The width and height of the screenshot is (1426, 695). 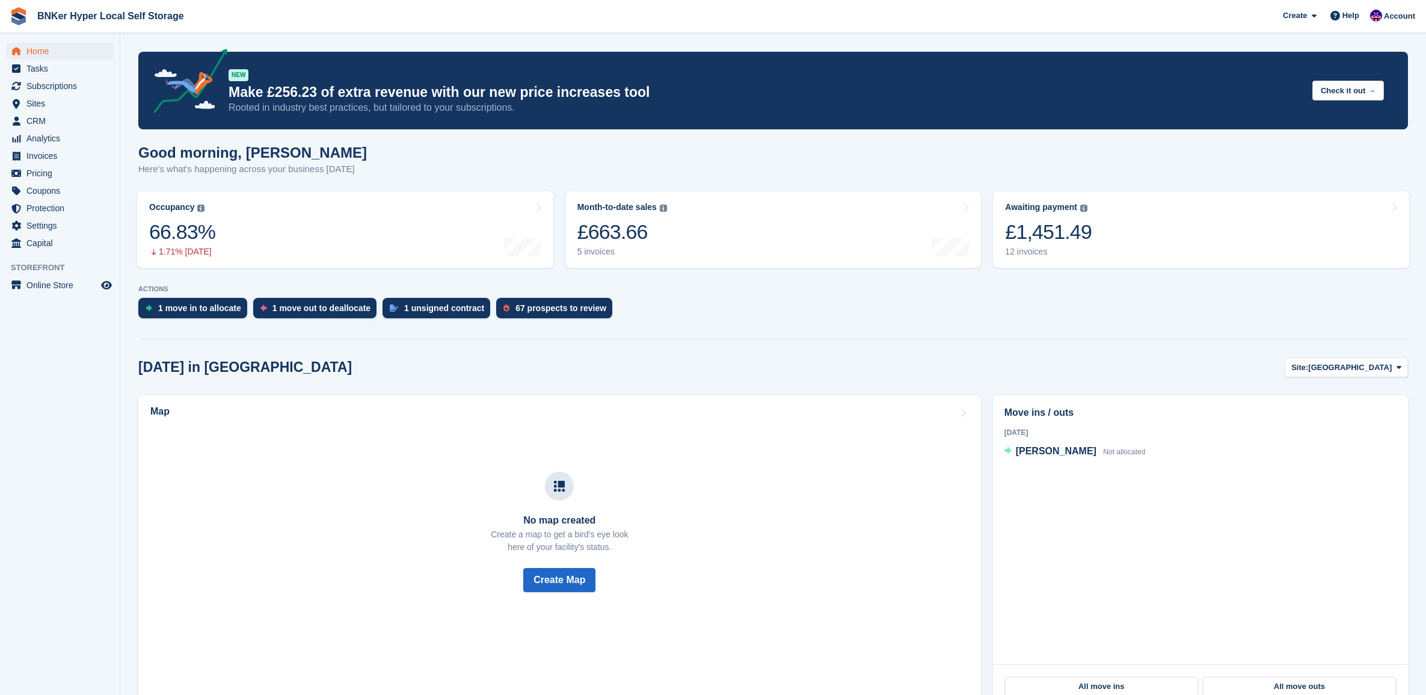 I want to click on a: 67 prospects to review, so click(x=557, y=311).